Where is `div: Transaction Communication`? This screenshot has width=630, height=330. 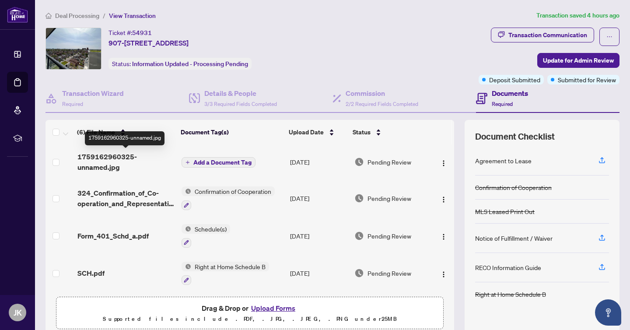
div: Transaction Communication is located at coordinates (548, 35).